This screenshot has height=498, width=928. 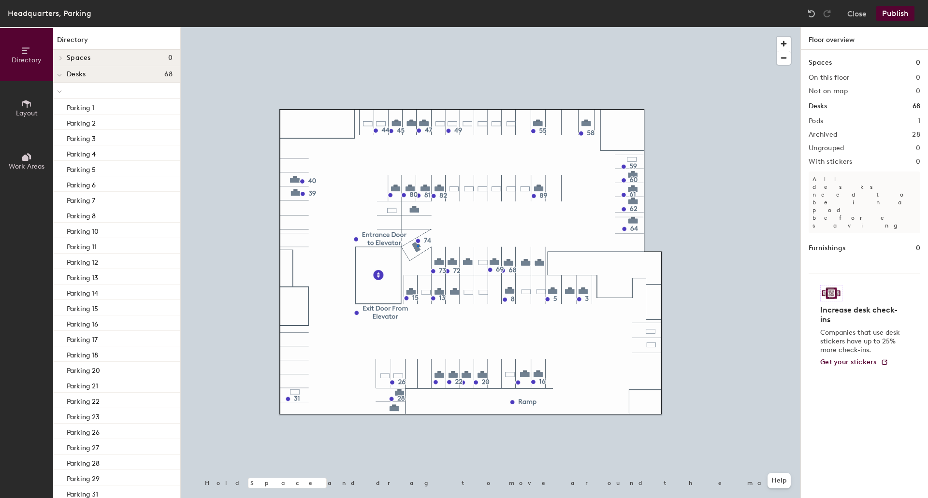 I want to click on a: Get your stickers, so click(x=854, y=363).